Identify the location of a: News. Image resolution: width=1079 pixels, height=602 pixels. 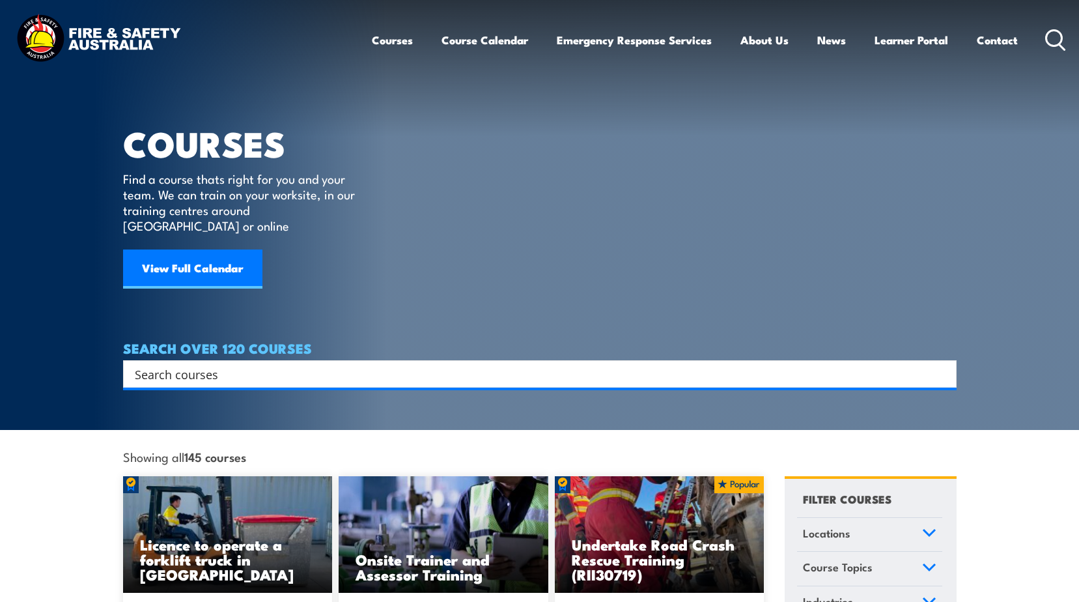
(831, 40).